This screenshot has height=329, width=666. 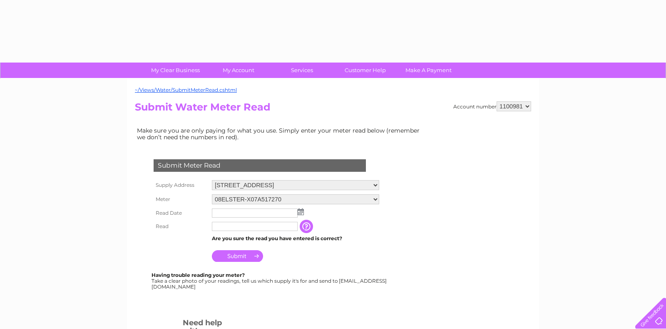 I want to click on th: Meter, so click(x=181, y=199).